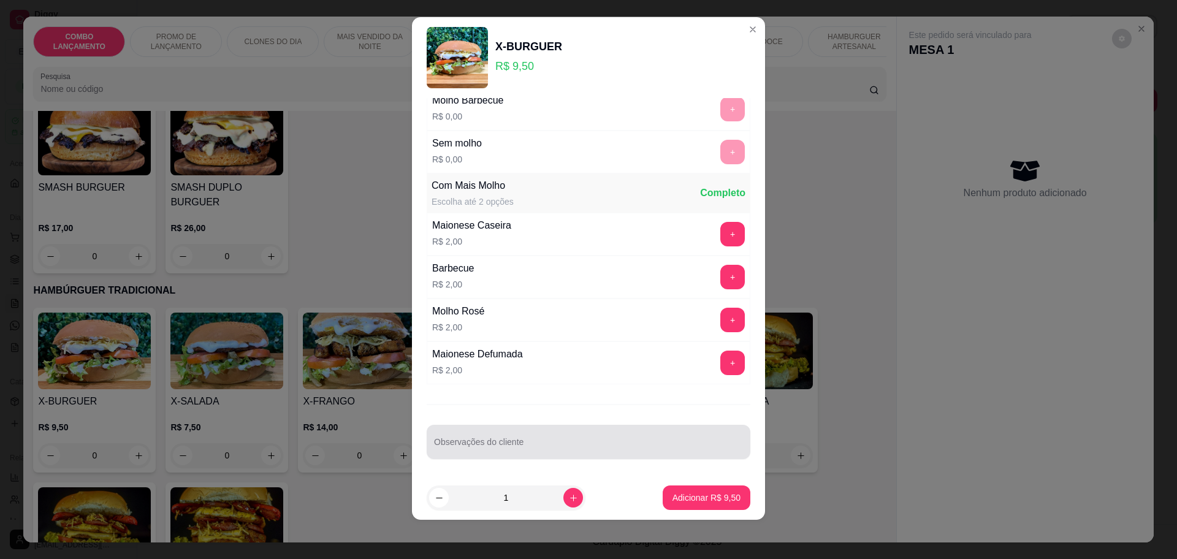  I want to click on button: Close, so click(753, 29).